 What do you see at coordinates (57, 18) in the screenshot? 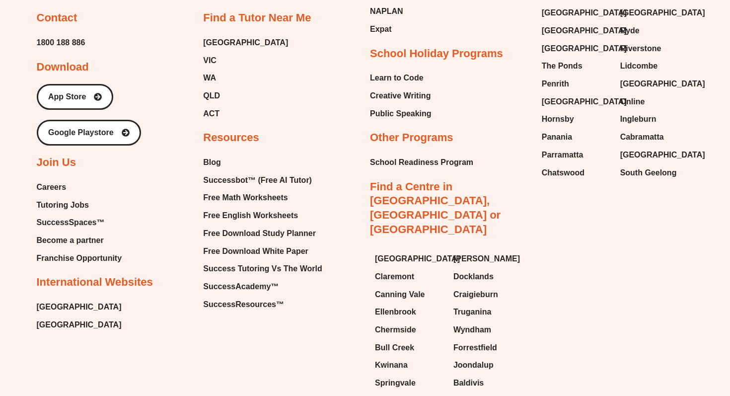
I see `h2: Contact` at bounding box center [57, 18].